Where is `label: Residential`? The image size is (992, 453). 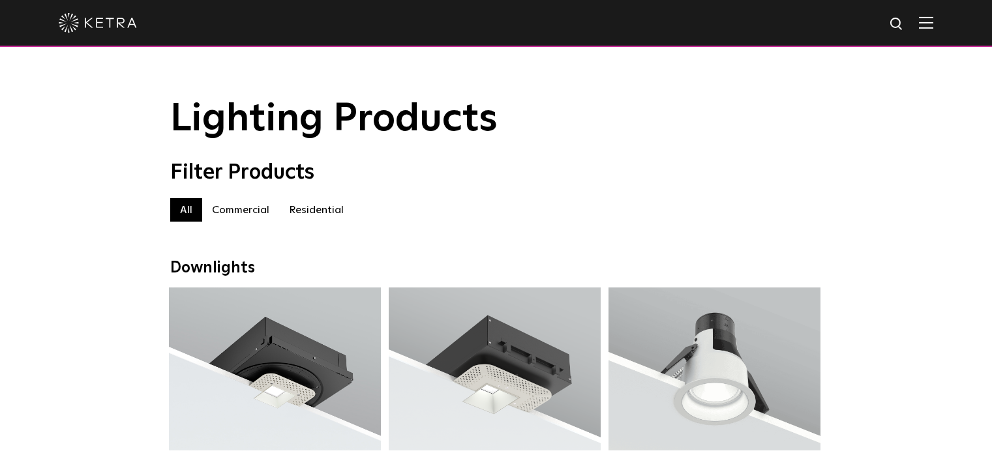 label: Residential is located at coordinates (316, 210).